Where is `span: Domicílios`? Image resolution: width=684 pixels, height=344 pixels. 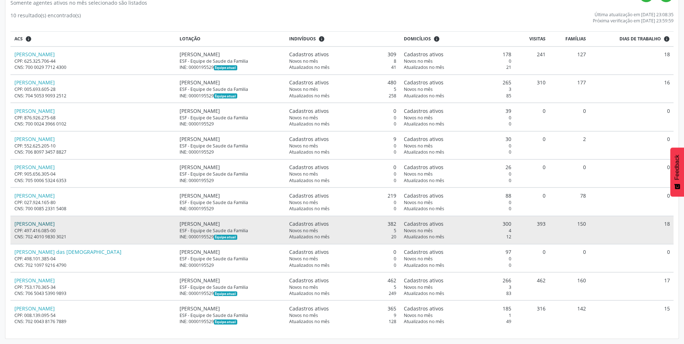 span: Domicílios is located at coordinates (417, 39).